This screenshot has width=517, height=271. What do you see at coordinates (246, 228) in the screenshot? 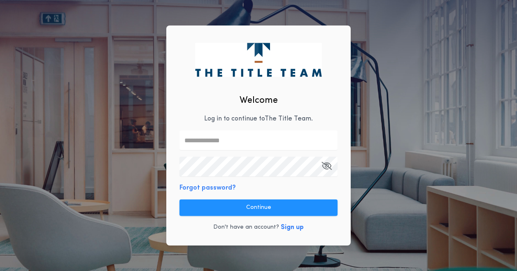
I see `p: Don't have an account?` at bounding box center [246, 228].